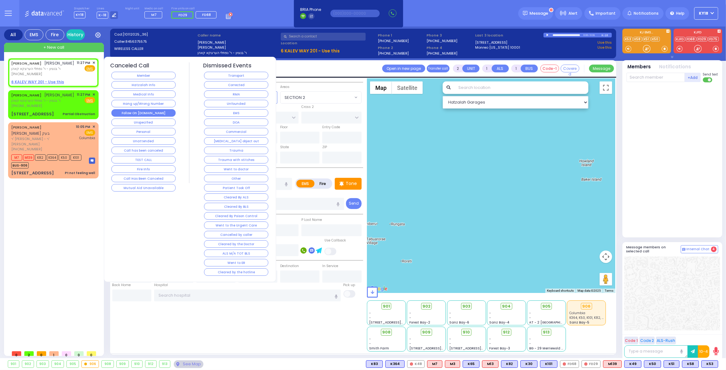 The width and height of the screenshot is (726, 370). I want to click on span: 913, so click(546, 332).